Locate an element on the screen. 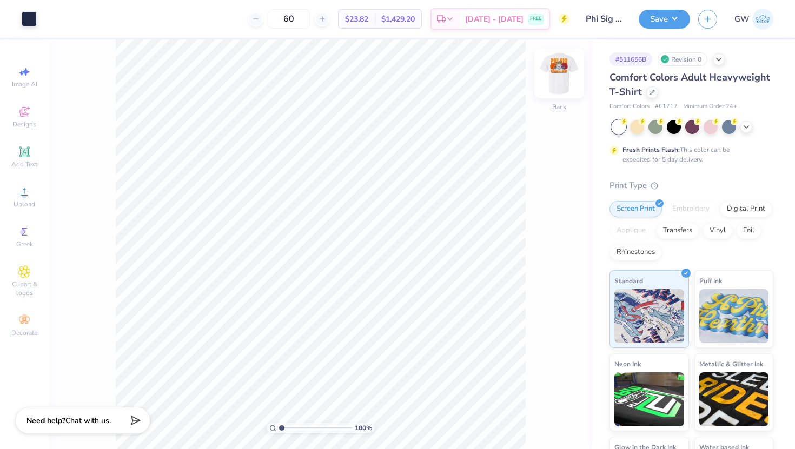 This screenshot has height=449, width=795. div: Vinyl is located at coordinates (718, 231).